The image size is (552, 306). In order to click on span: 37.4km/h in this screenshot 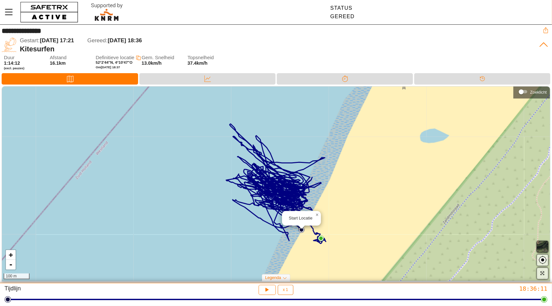, I will do `click(198, 63)`.